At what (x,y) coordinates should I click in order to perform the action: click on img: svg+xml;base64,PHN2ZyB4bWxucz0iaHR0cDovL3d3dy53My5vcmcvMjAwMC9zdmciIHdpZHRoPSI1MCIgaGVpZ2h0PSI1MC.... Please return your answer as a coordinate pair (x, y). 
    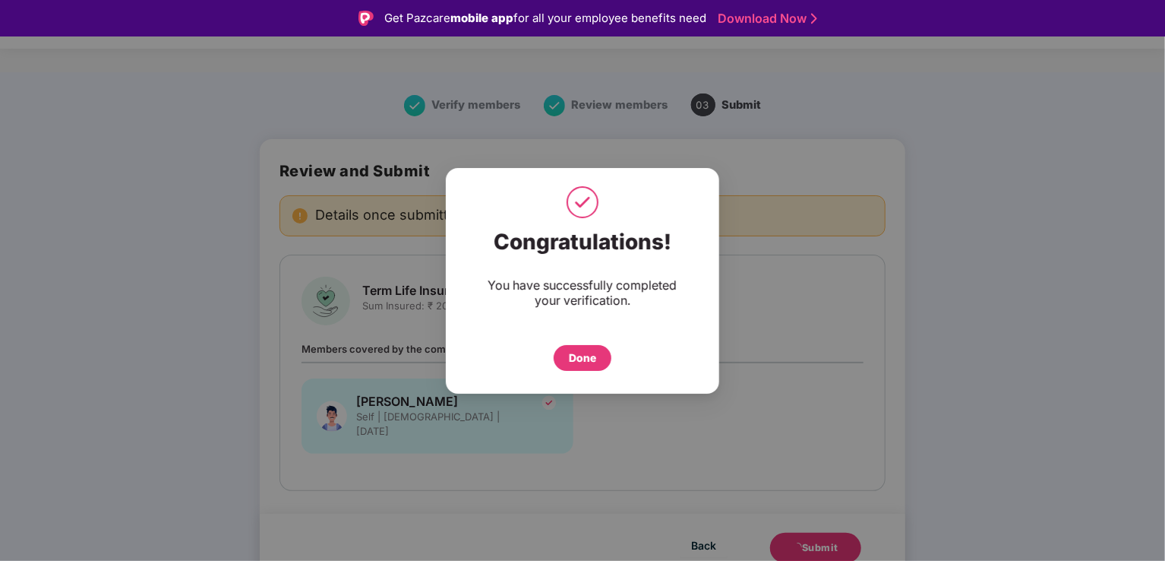
    Looking at the image, I should click on (583, 202).